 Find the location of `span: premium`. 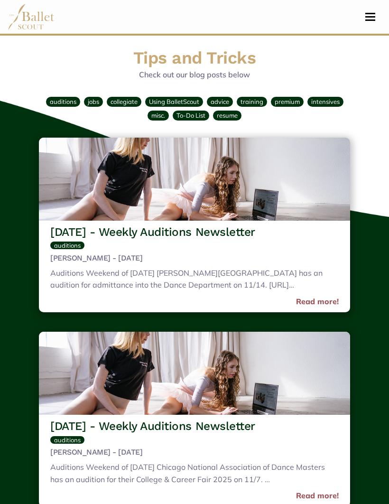

span: premium is located at coordinates (287, 102).